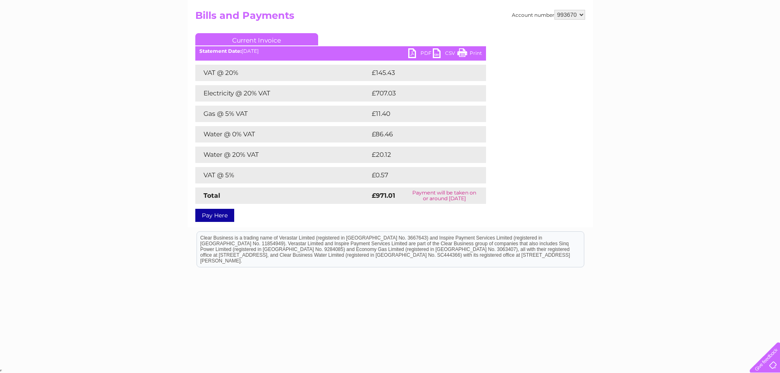 Image resolution: width=780 pixels, height=373 pixels. Describe the element at coordinates (654, 9) in the screenshot. I see `span: 0333 014 3131` at that location.